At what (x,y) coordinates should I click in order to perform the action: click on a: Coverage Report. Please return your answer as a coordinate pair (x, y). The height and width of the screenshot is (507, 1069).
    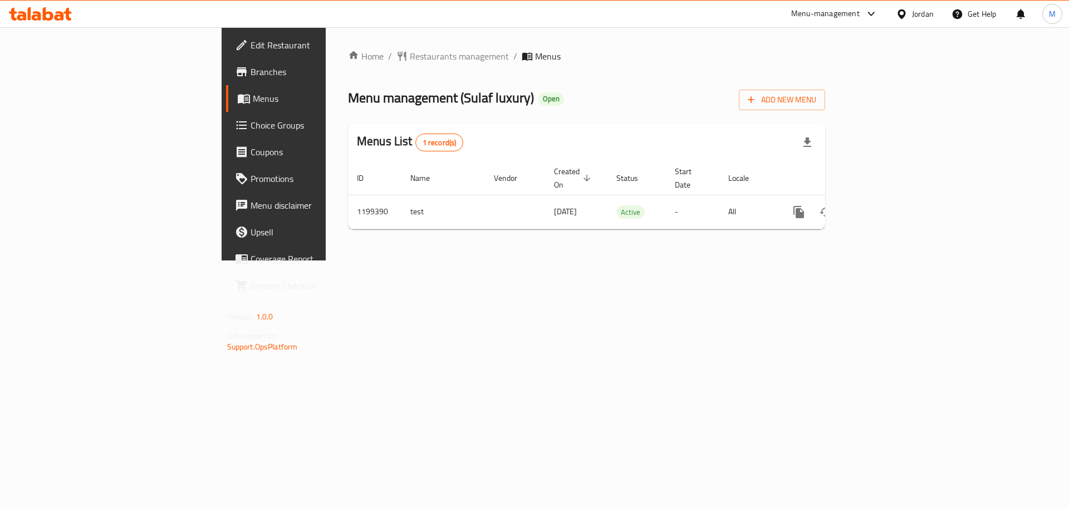
    Looking at the image, I should click on (313, 259).